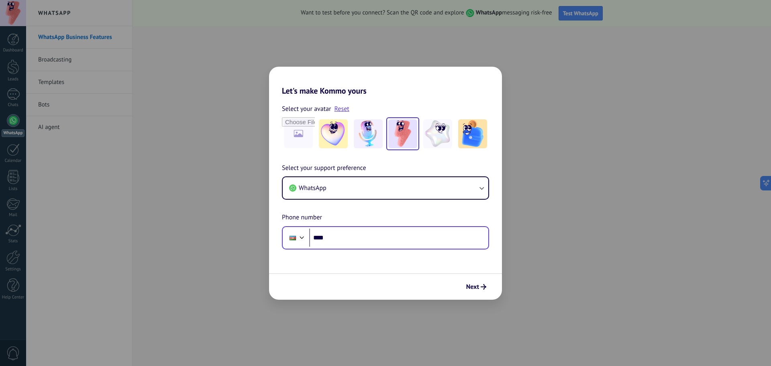 Image resolution: width=771 pixels, height=366 pixels. Describe the element at coordinates (473, 287) in the screenshot. I see `span: Next` at that location.